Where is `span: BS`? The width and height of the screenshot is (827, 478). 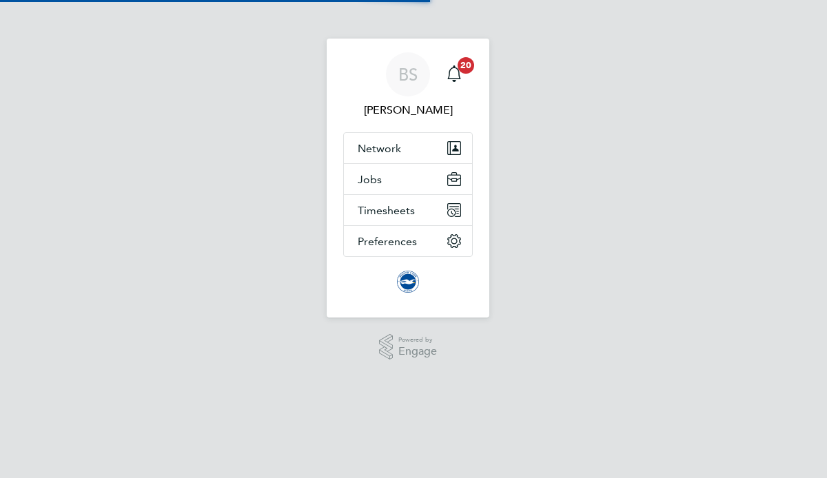
span: BS is located at coordinates (408, 74).